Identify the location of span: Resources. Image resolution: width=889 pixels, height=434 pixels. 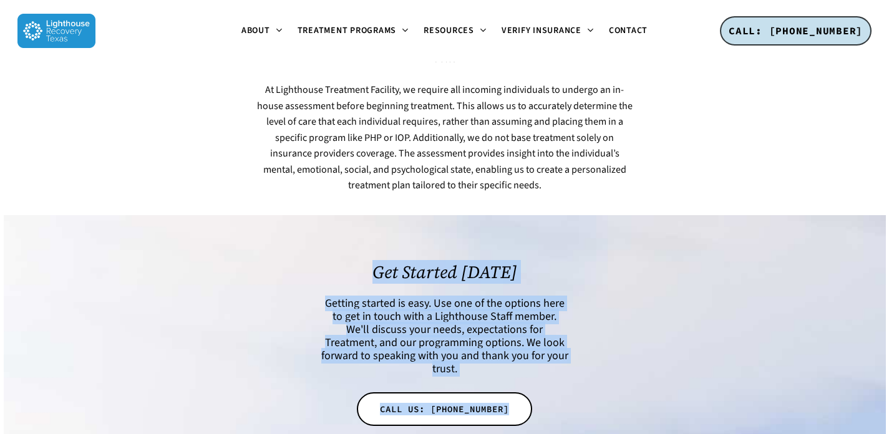
(449, 31).